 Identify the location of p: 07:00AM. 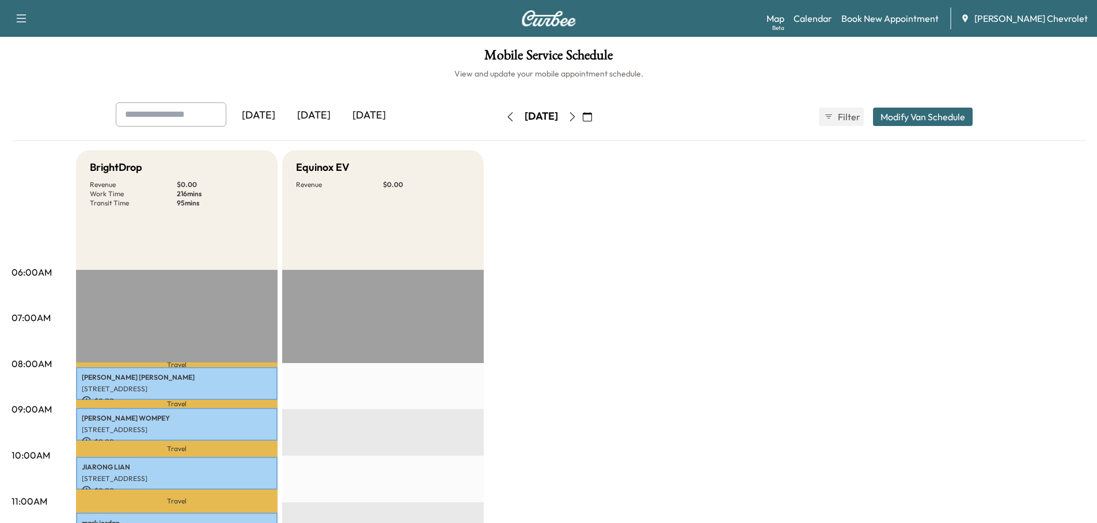
(31, 318).